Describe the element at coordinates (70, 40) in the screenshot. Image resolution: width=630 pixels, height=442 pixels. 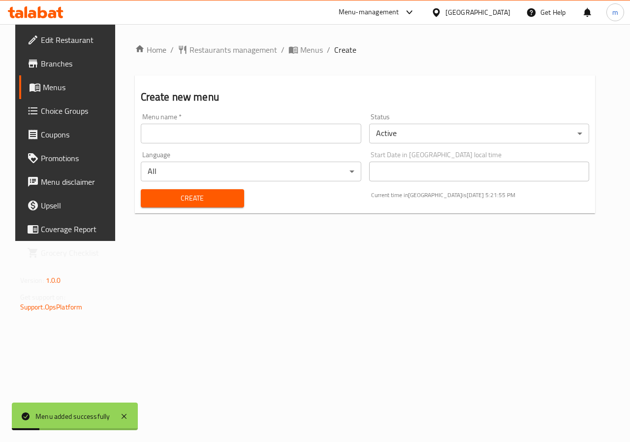
I see `a: Edit Restaurant` at that location.